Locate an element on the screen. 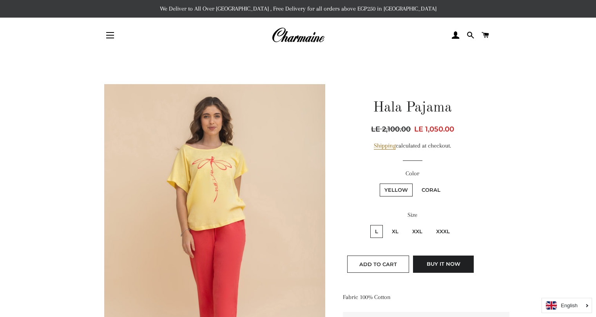  p: Fabric 100% Cotton is located at coordinates (412, 297).